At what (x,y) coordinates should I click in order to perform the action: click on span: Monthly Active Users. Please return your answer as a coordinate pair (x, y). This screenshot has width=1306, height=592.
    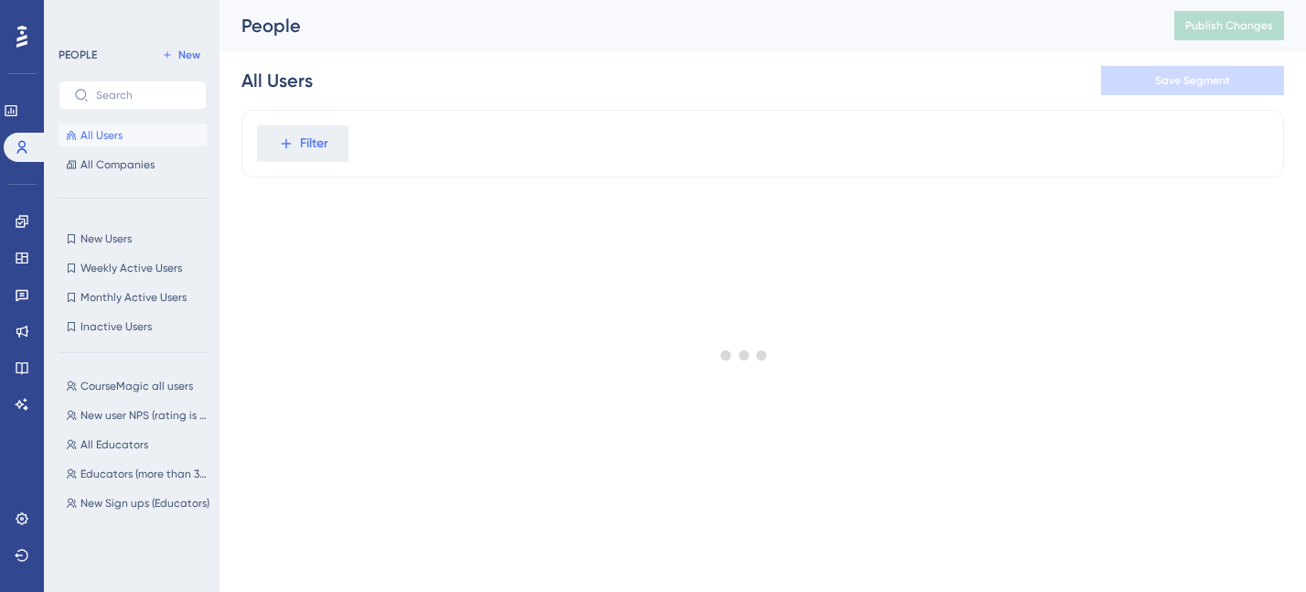
    Looking at the image, I should click on (133, 297).